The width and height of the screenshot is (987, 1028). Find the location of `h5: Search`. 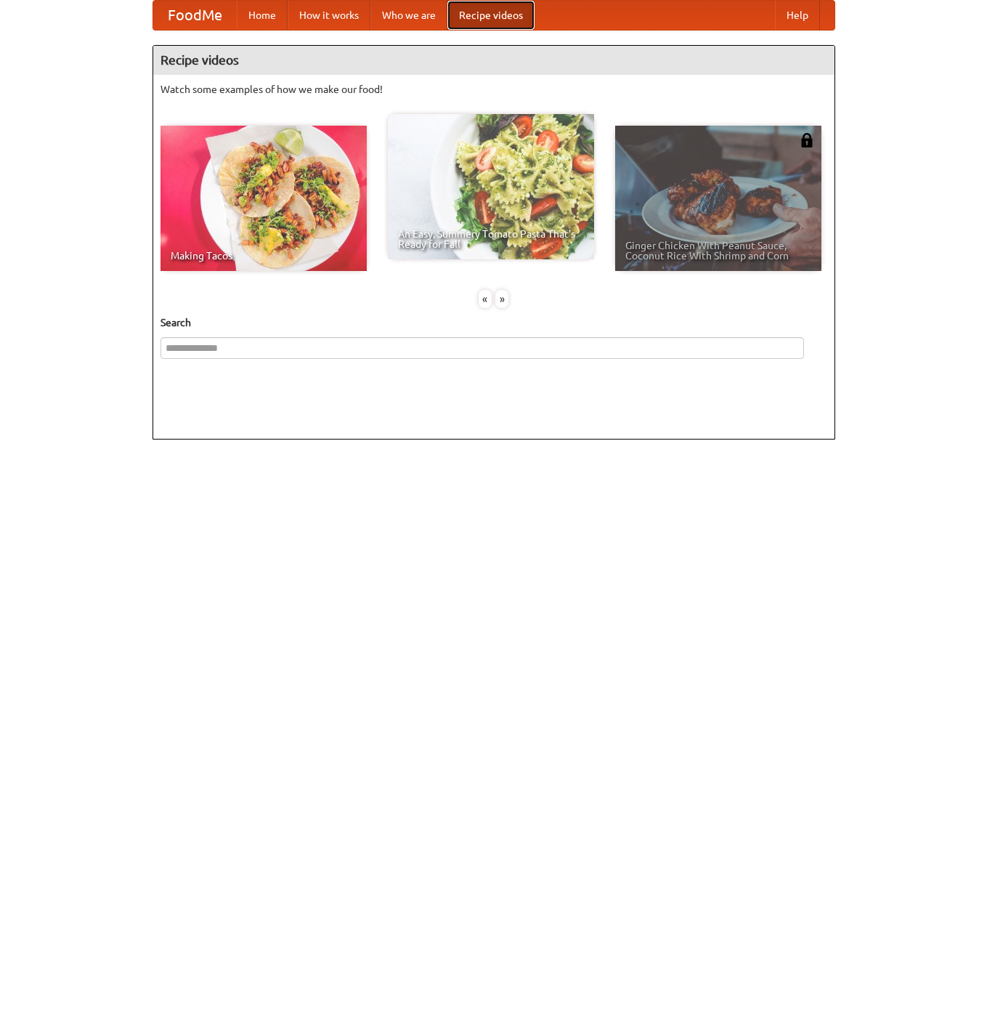

h5: Search is located at coordinates (494, 322).